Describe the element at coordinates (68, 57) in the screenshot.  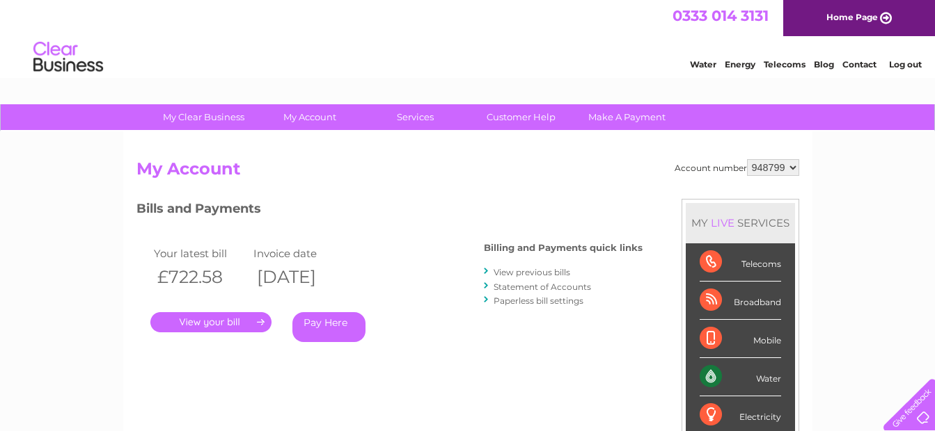
I see `img: logo.png` at that location.